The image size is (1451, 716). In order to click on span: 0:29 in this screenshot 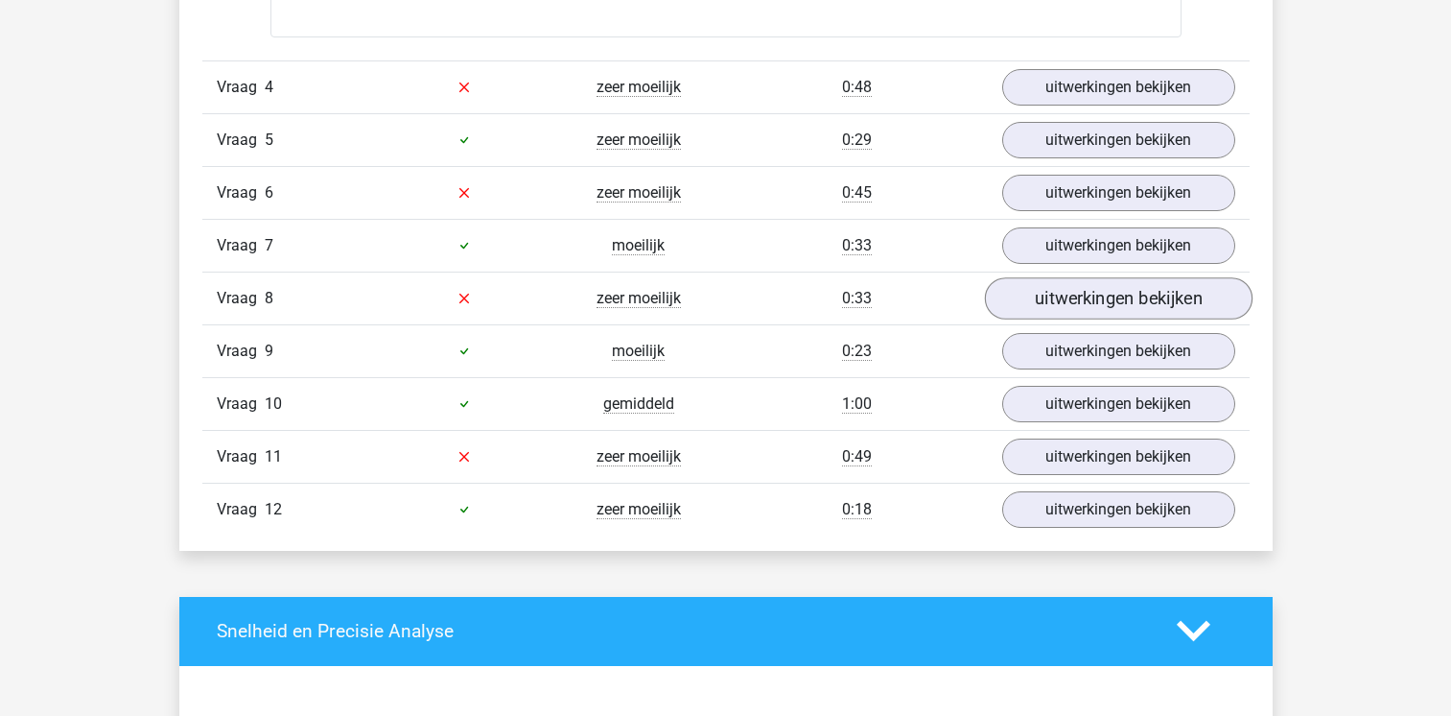, I will do `click(857, 140)`.